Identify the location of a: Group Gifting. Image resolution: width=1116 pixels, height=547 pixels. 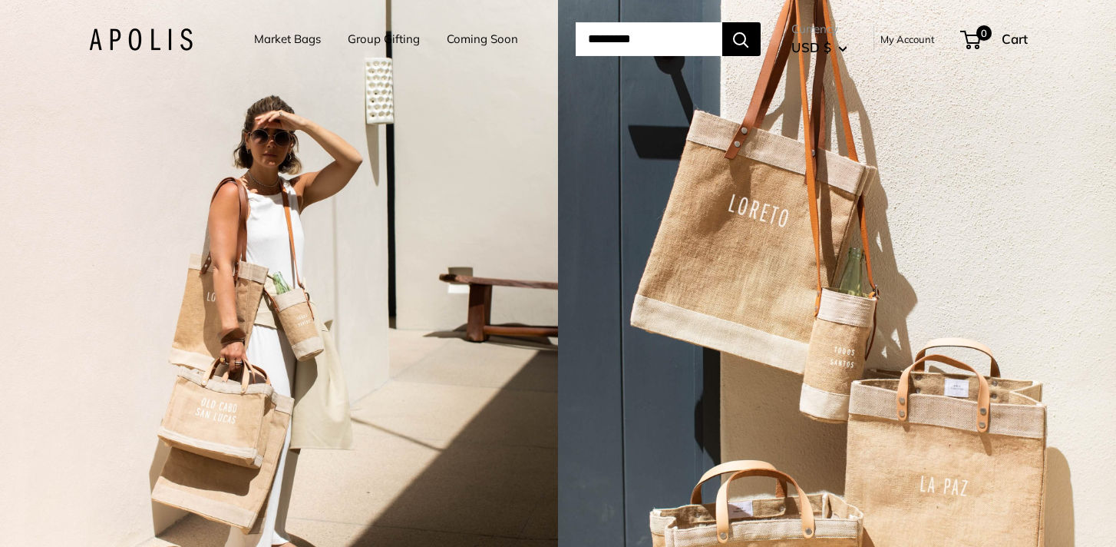
(384, 39).